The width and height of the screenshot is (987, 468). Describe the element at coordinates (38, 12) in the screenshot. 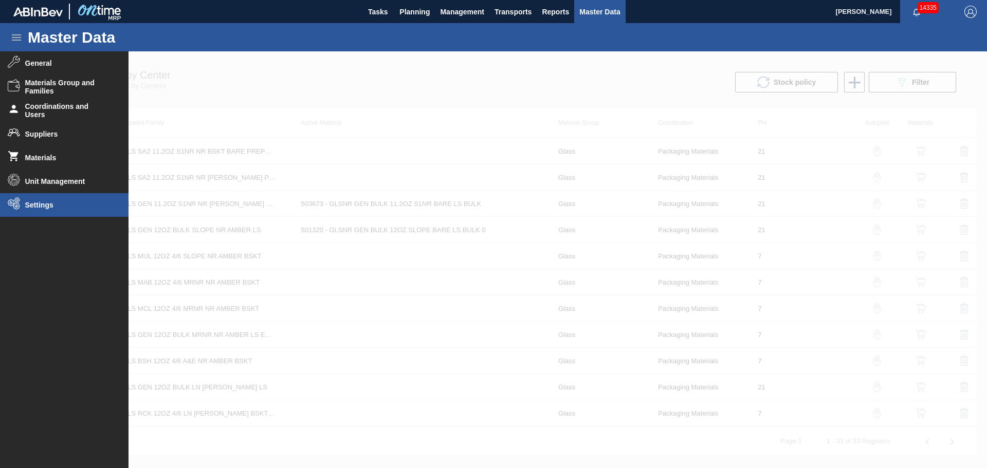

I see `img: TNhmsLtSVTkK8tSr43FrP2fwEKptu5GPRR3wAAAABJRU5ErkJggg==` at that location.